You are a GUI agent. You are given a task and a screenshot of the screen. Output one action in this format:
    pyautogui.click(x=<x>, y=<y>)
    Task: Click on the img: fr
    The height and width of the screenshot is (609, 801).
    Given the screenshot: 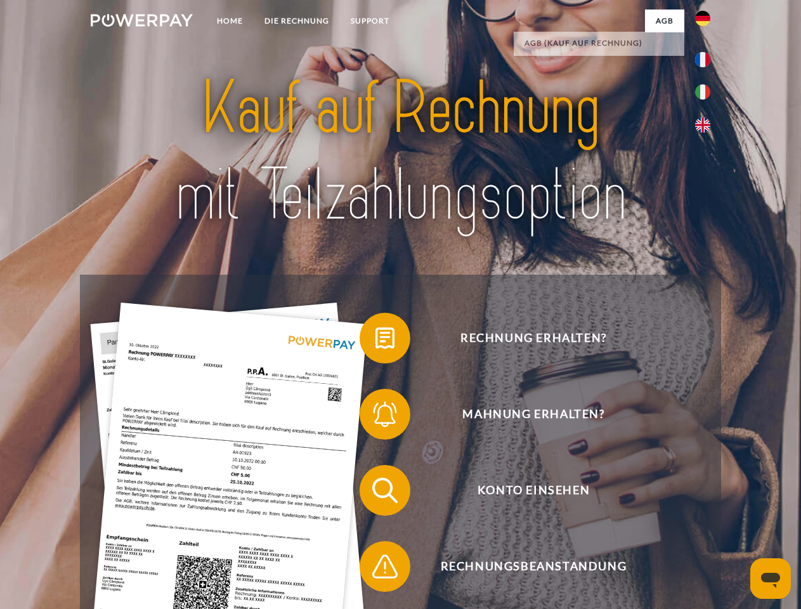 What is the action you would take?
    pyautogui.click(x=703, y=60)
    